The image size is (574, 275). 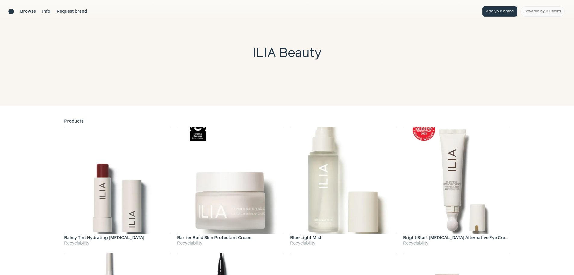 What do you see at coordinates (307, 237) in the screenshot?
I see `span: Blue Light Mist` at bounding box center [307, 237].